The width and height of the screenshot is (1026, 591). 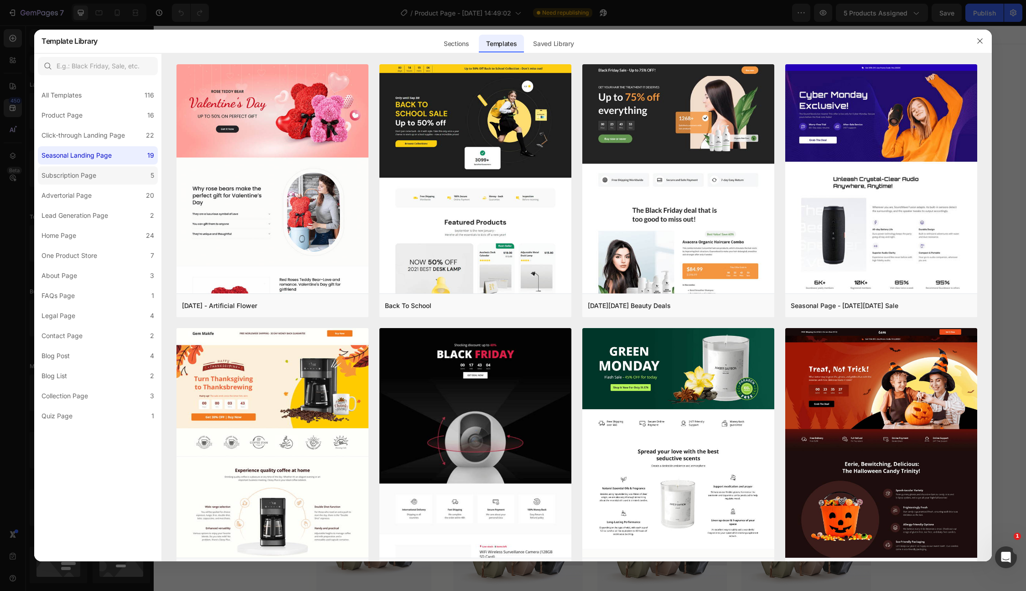 What do you see at coordinates (513, 162) in the screenshot?
I see `legend: Størrelse: 2XL` at bounding box center [513, 162].